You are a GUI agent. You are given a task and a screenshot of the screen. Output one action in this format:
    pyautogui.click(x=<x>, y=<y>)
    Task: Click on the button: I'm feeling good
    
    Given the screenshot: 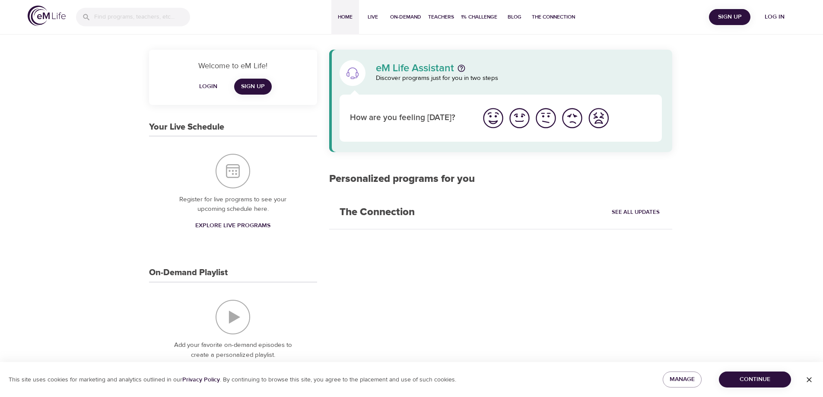 What is the action you would take?
    pyautogui.click(x=519, y=118)
    